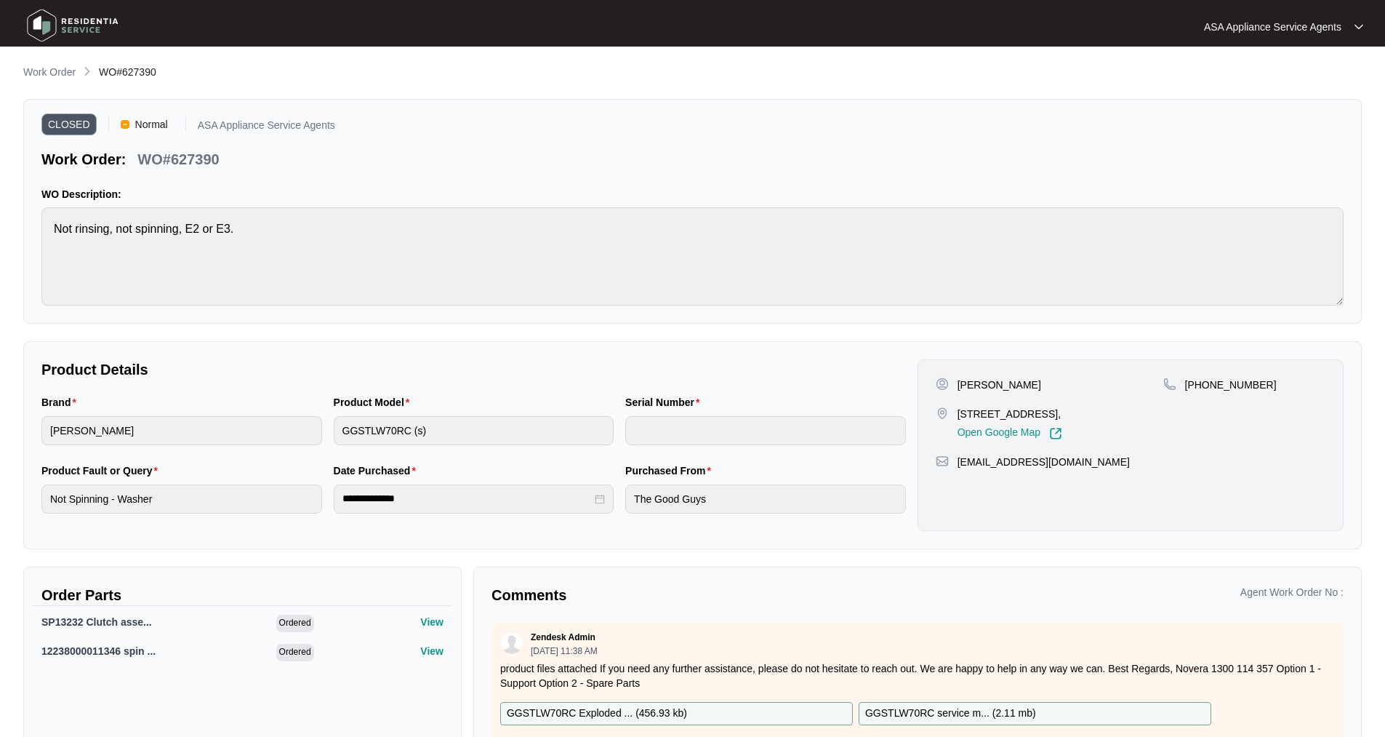  Describe the element at coordinates (1359, 27) in the screenshot. I see `img: dropdown arrow` at that location.